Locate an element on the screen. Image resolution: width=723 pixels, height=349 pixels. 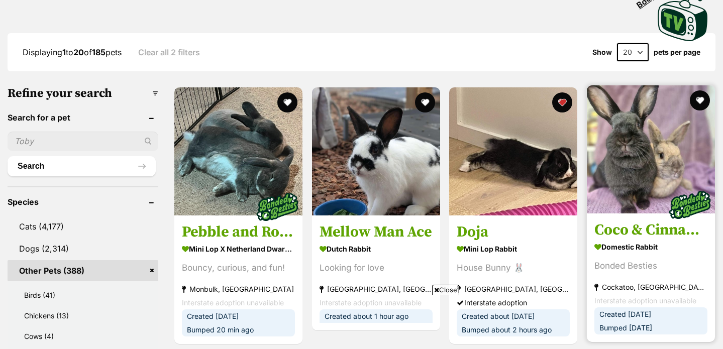
div: House Bunny 🐰 is located at coordinates (513, 268).